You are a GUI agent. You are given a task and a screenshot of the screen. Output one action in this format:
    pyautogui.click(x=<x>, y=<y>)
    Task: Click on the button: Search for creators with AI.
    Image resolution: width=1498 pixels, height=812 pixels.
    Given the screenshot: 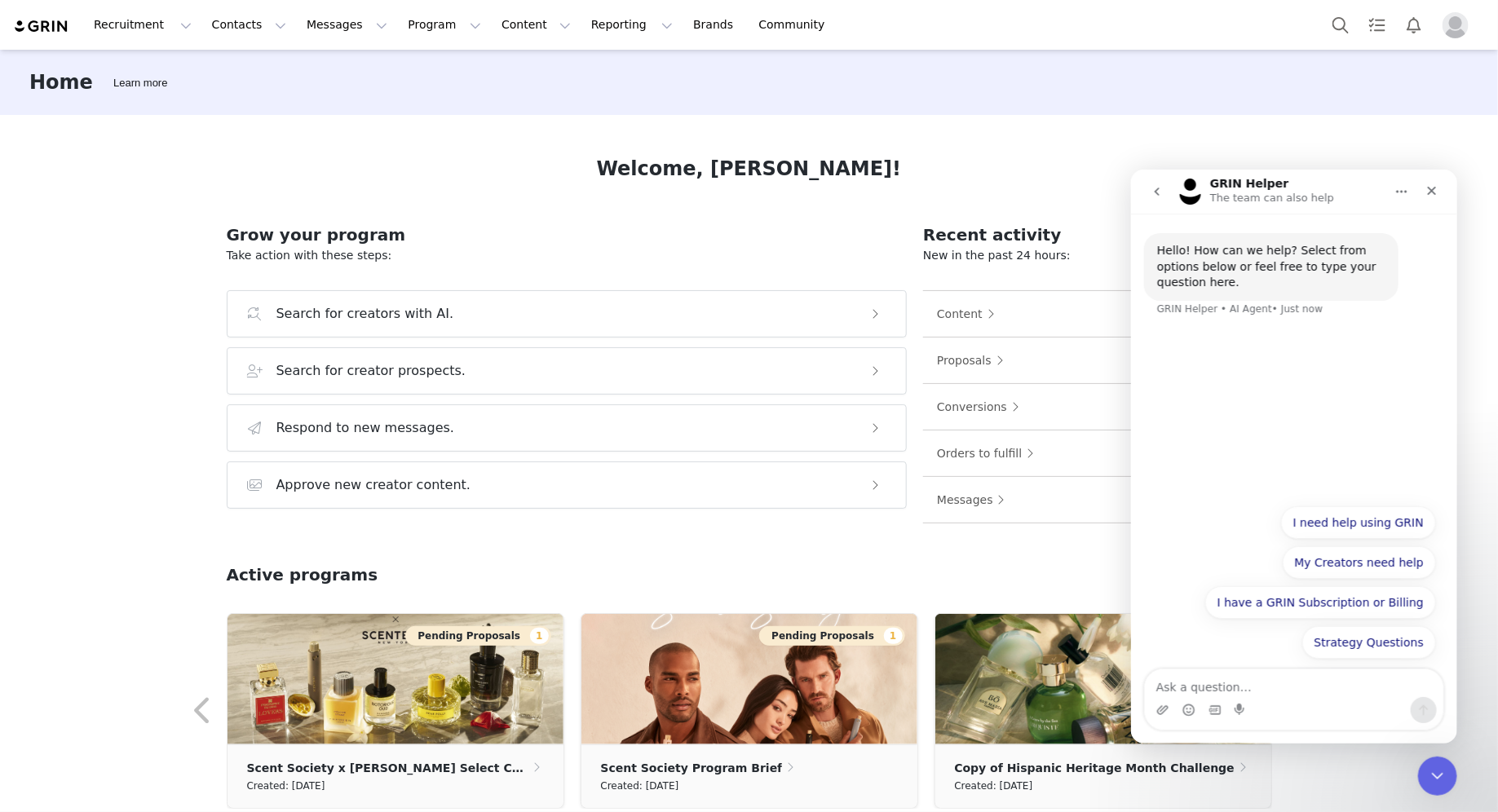 What is the action you would take?
    pyautogui.click(x=566, y=313)
    